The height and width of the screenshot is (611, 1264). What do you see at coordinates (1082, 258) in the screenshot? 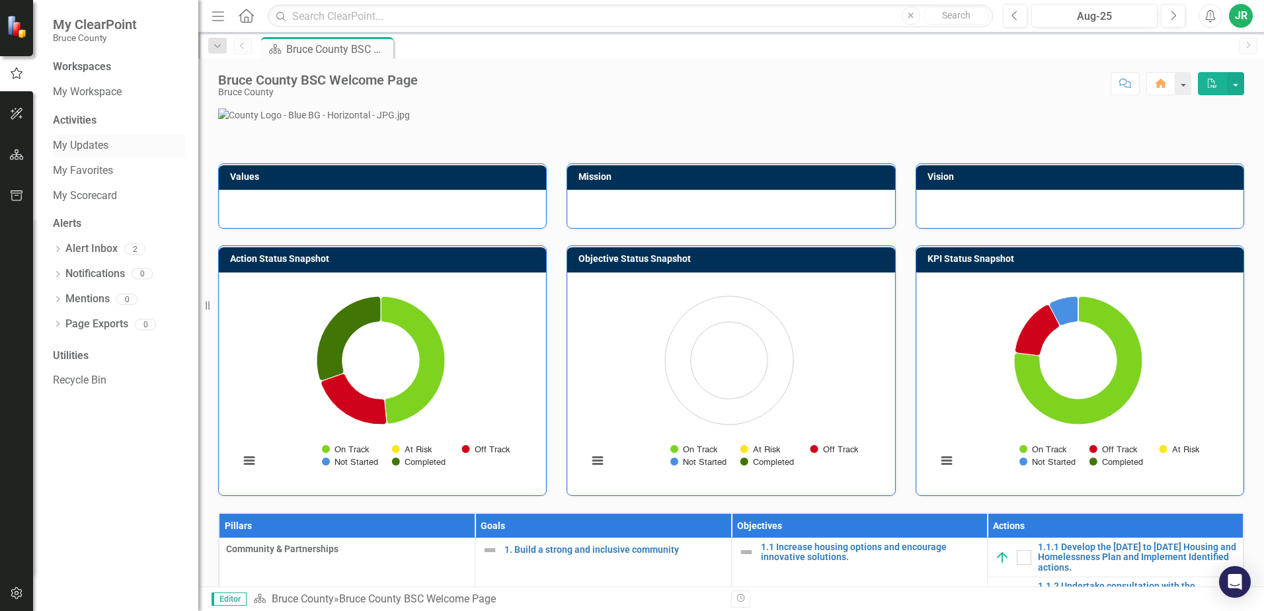
I see `h3: KPI Status Snapshot` at bounding box center [1082, 258].